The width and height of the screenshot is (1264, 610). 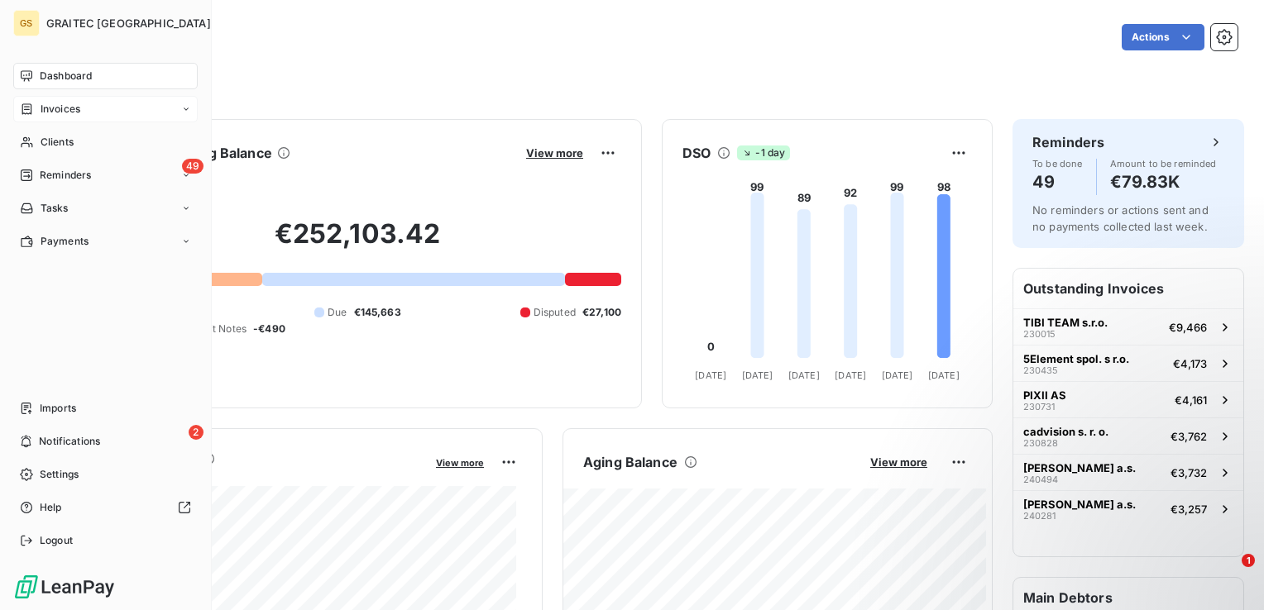 What do you see at coordinates (1045, 395) in the screenshot?
I see `span: PIXII AS` at bounding box center [1045, 395].